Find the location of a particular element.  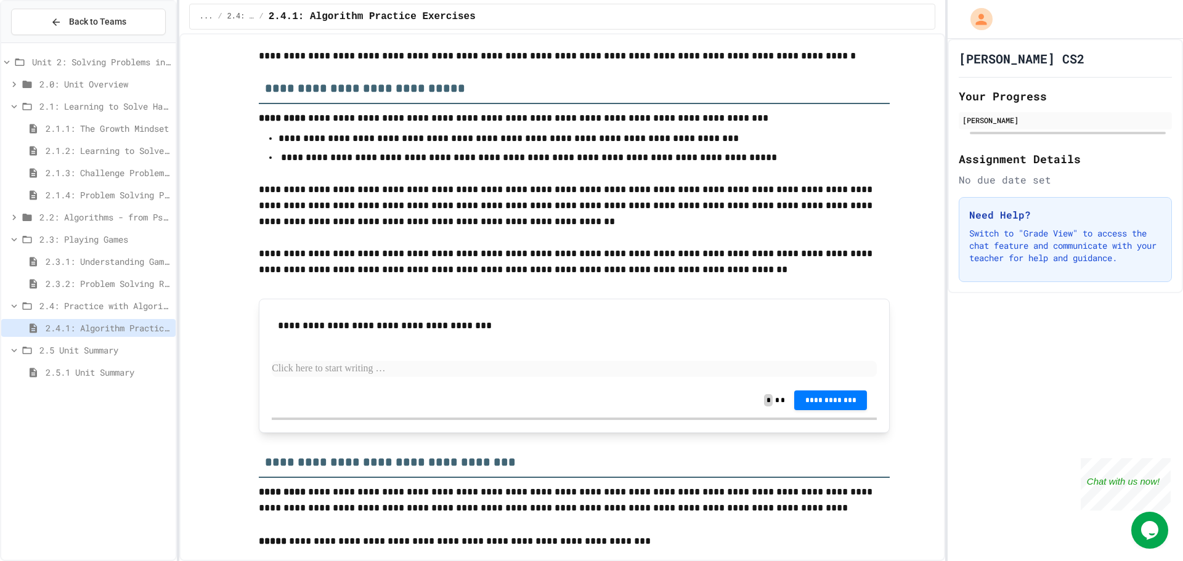

h3: Need Help? is located at coordinates (1065, 215).